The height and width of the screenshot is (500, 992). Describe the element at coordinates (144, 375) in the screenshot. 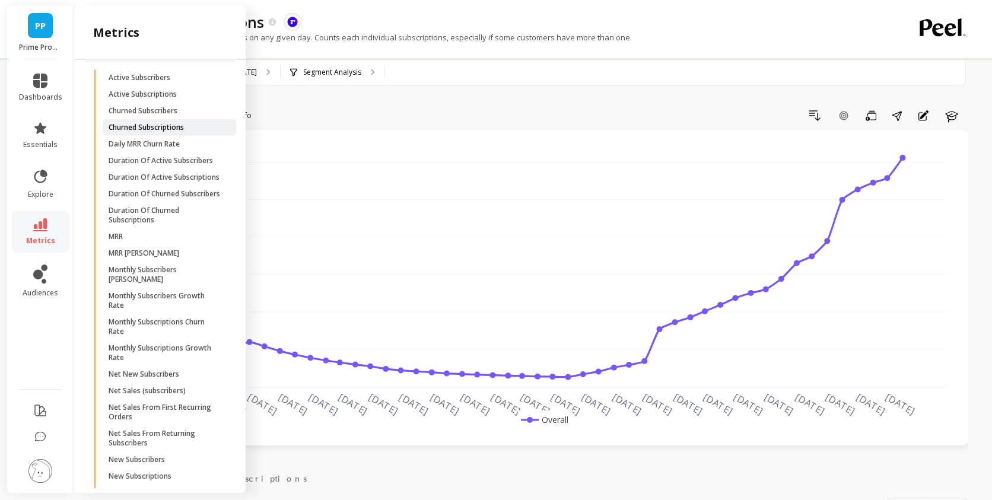

I see `p: Net New Subscribers` at that location.